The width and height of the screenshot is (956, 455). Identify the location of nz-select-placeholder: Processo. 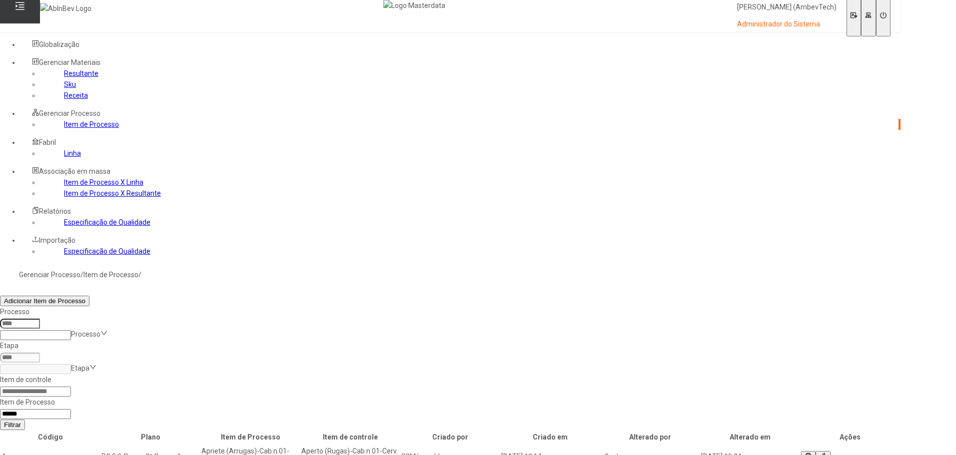
(85, 334).